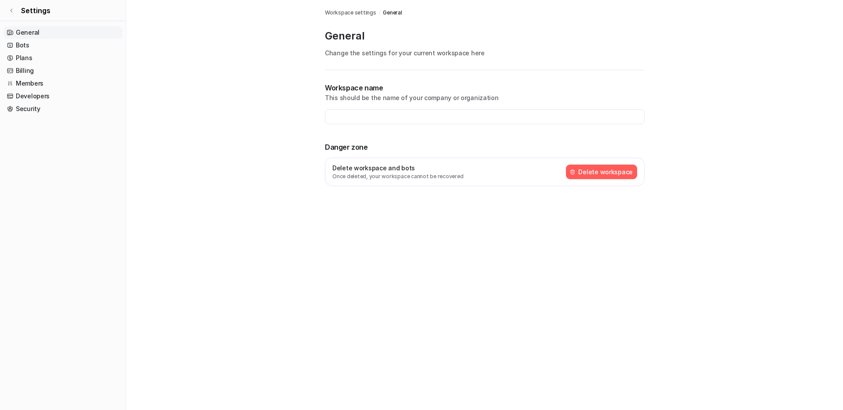 This screenshot has width=843, height=410. Describe the element at coordinates (36, 11) in the screenshot. I see `span: Settings` at that location.